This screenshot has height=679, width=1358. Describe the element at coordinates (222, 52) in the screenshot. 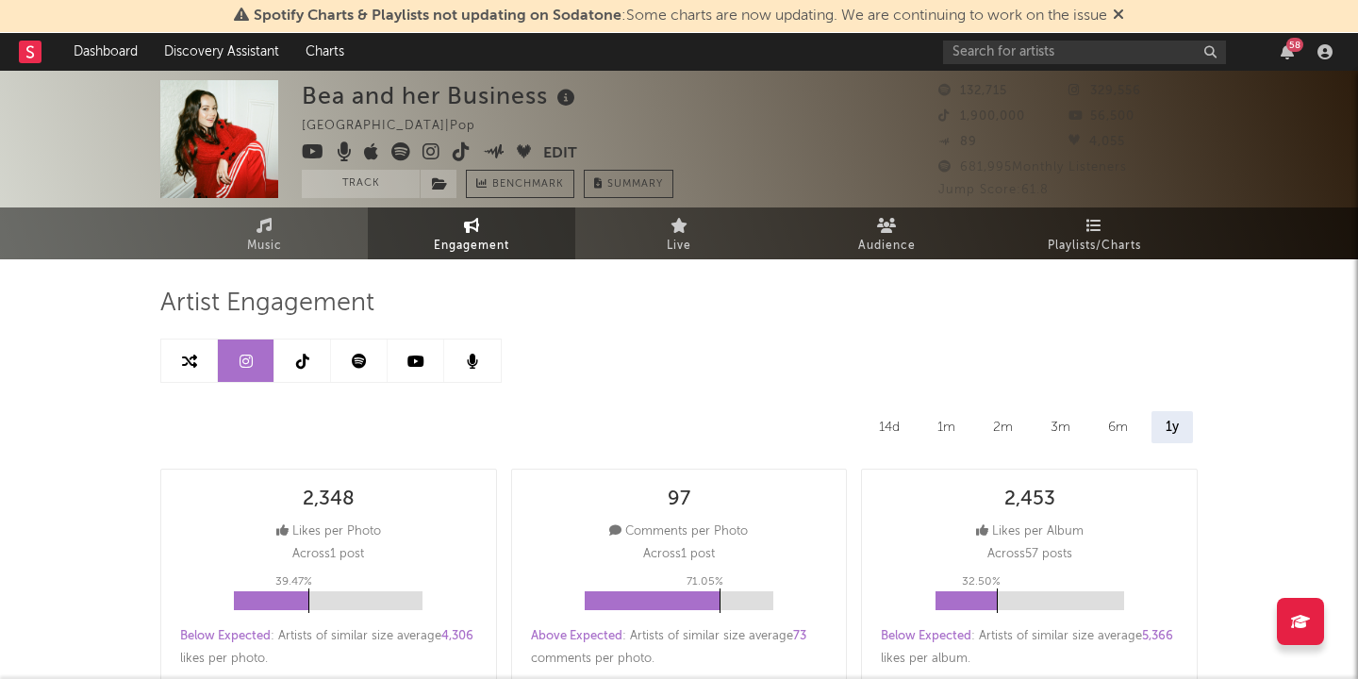

I see `a: Discovery Assistant` at that location.